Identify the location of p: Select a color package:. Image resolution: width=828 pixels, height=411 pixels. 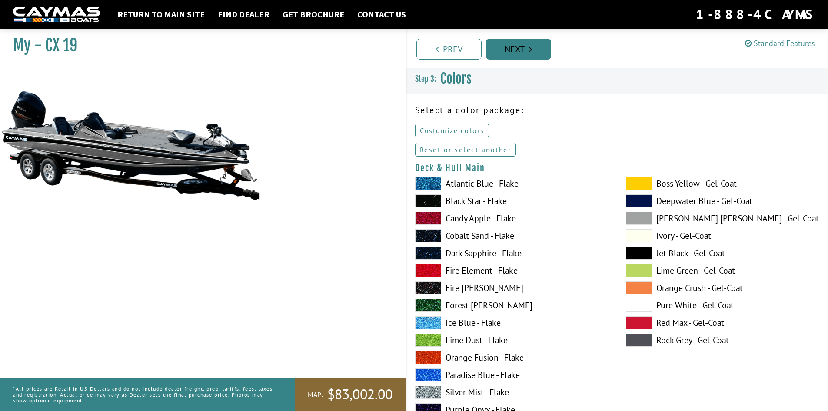
(617, 110).